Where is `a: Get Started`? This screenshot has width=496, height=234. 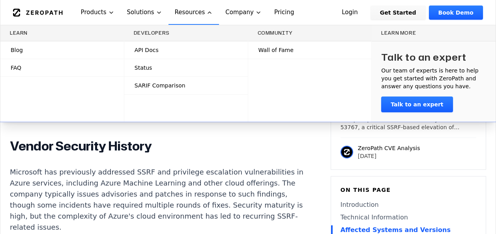 a: Get Started is located at coordinates (398, 13).